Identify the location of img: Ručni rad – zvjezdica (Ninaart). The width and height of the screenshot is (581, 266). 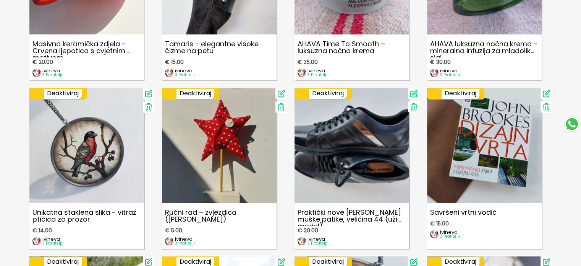
(219, 145).